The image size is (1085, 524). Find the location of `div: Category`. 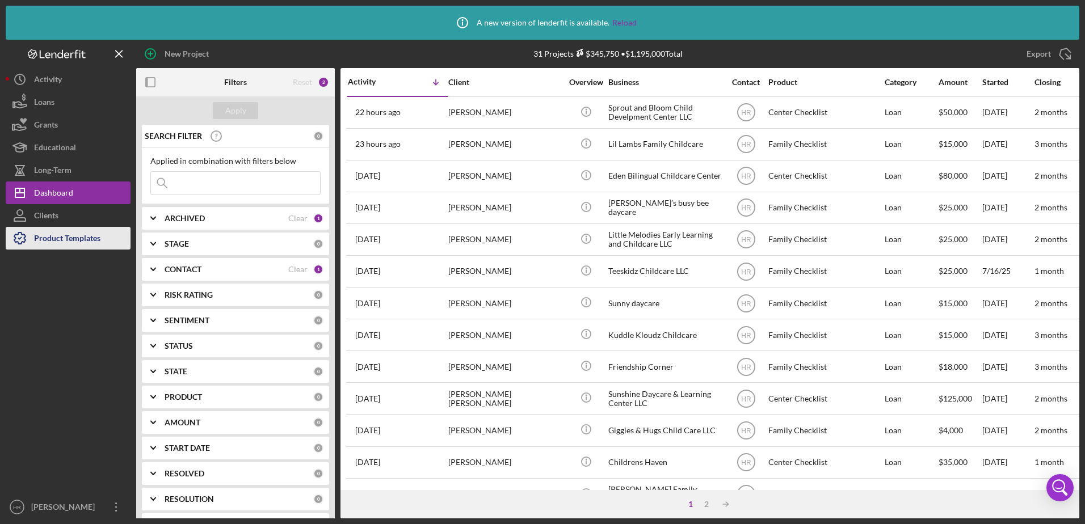

div: Category is located at coordinates (911, 82).